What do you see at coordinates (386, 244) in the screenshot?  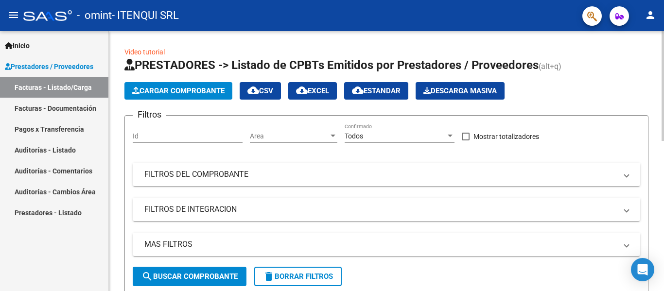 I see `mat-expansion-panel-header: MAS FILTROS` at bounding box center [386, 244].